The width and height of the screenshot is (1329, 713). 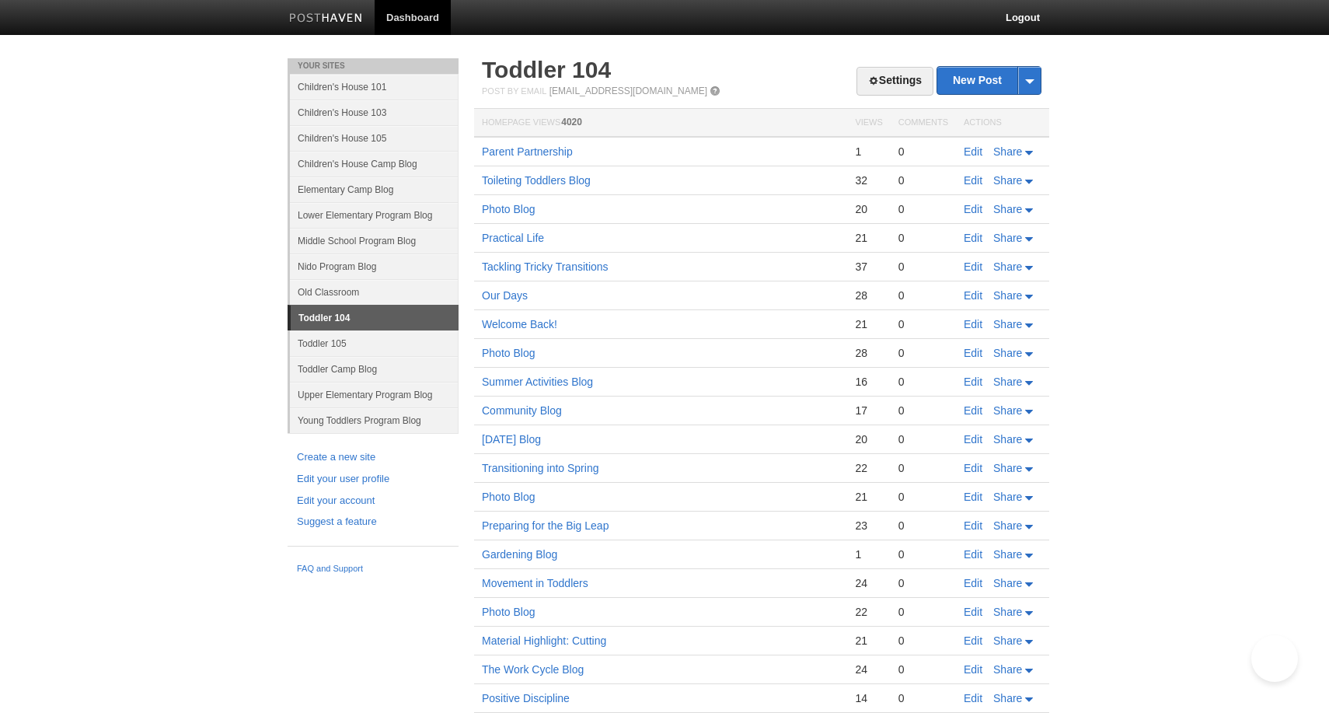 I want to click on a: Movement in Toddlers, so click(x=535, y=583).